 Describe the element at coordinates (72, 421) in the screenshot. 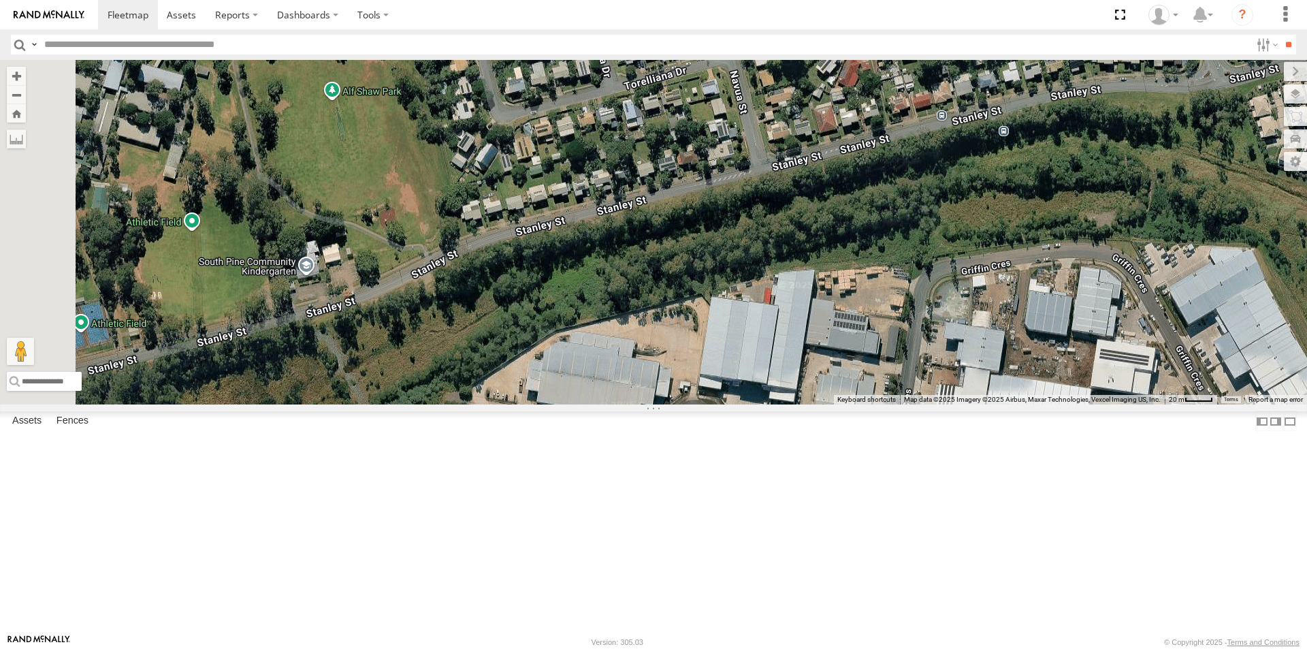

I see `label: Fences` at that location.